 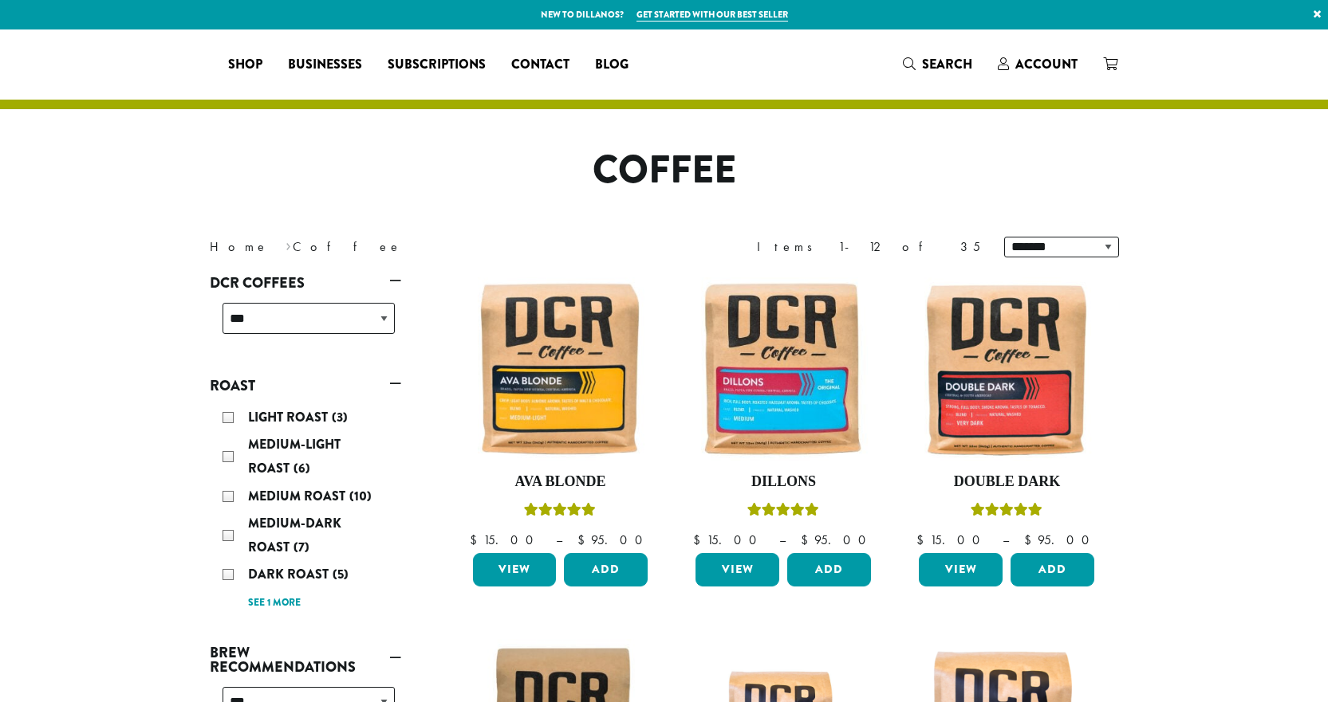 I want to click on h1: Coffee, so click(x=664, y=171).